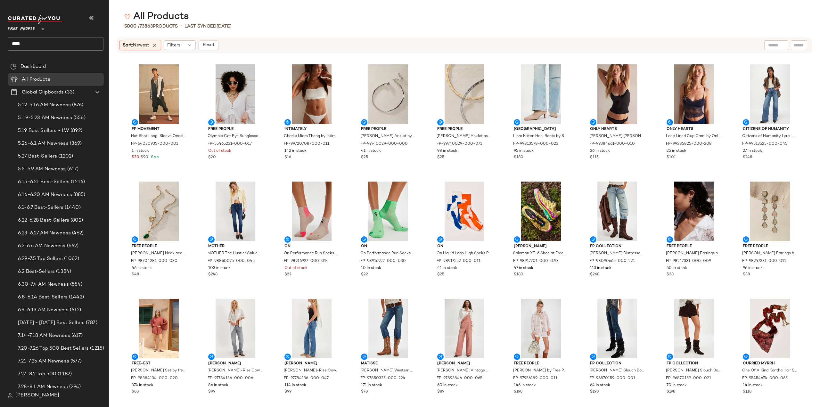 Image resolution: width=820 pixels, height=407 pixels. What do you see at coordinates (295, 151) in the screenshot?
I see `span: 142 in stock` at bounding box center [295, 151].